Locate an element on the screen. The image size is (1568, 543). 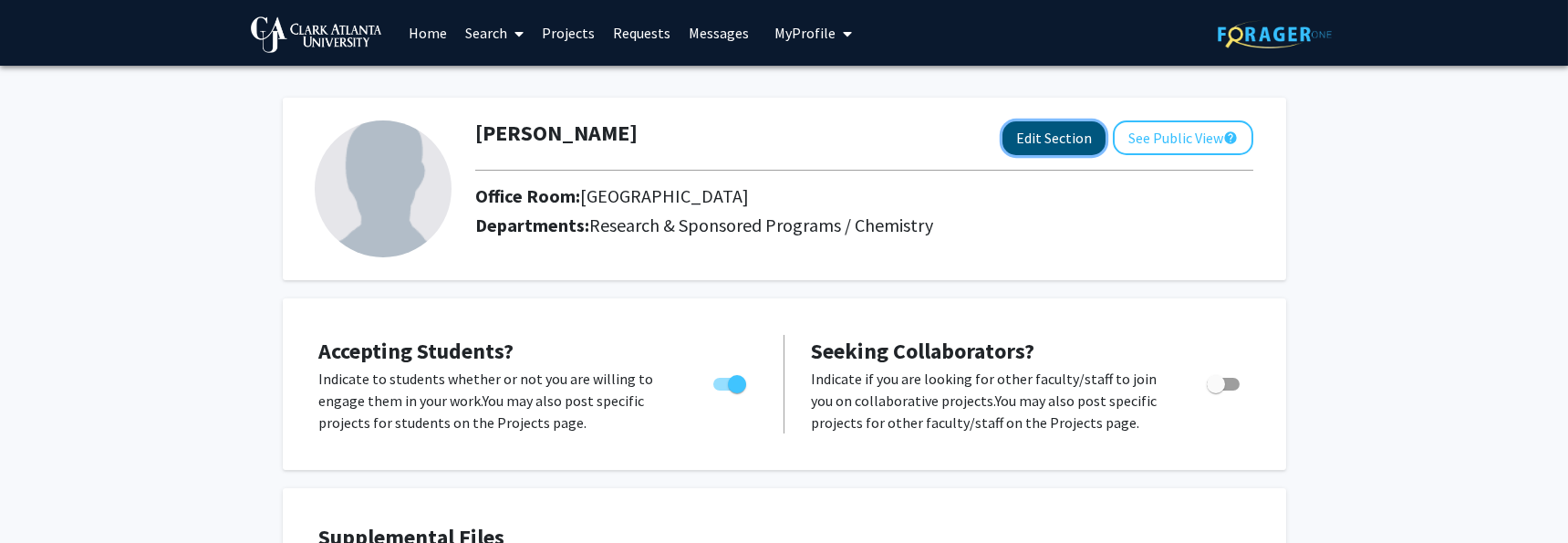
h2: Office Room: is located at coordinates (612, 196).